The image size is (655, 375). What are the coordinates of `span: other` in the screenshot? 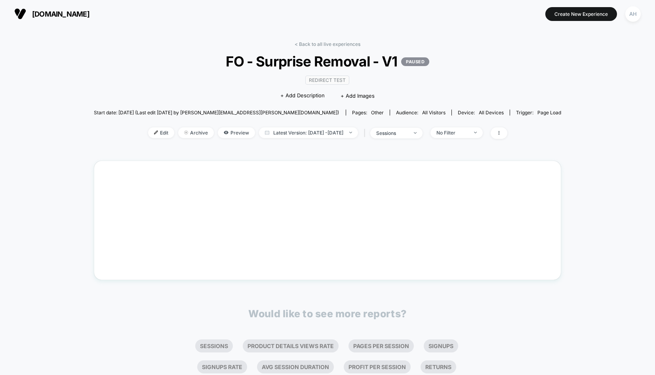 It's located at (377, 112).